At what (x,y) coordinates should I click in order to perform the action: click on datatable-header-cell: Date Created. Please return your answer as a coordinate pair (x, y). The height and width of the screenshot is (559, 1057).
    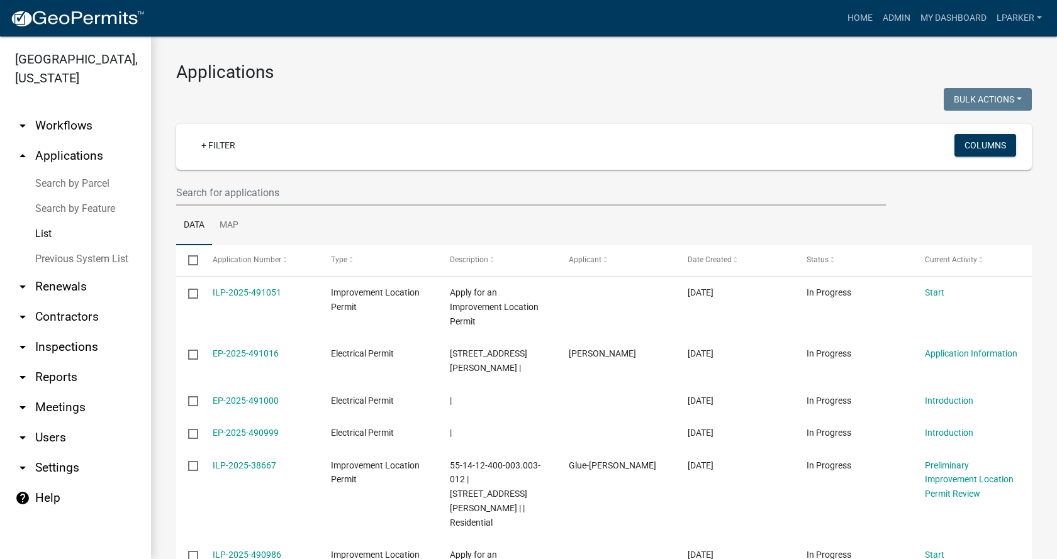
    Looking at the image, I should click on (735, 261).